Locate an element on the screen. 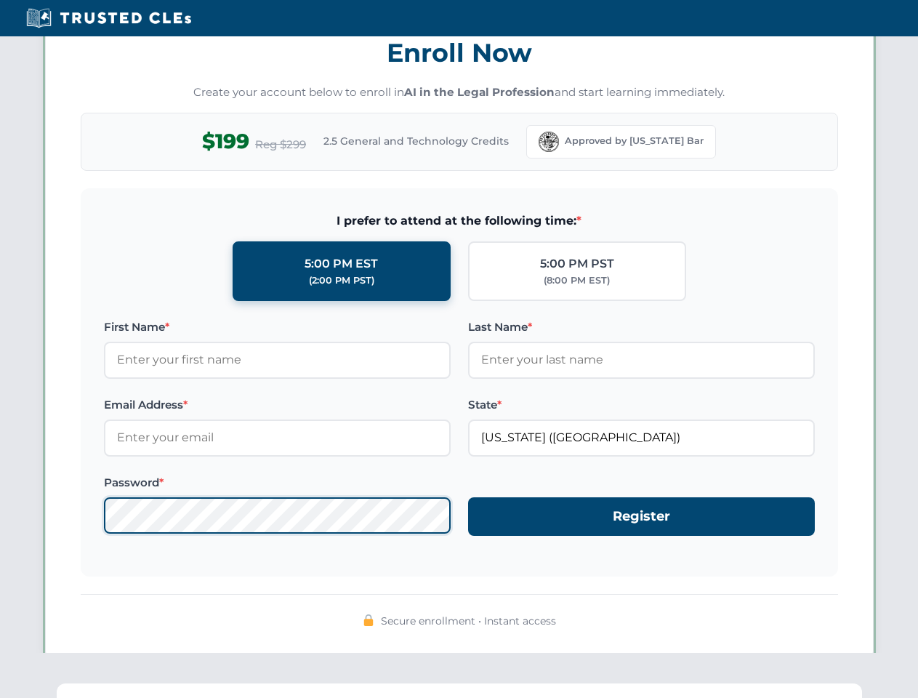 This screenshot has width=918, height=698. img: Trusted CLEs is located at coordinates (108, 18).